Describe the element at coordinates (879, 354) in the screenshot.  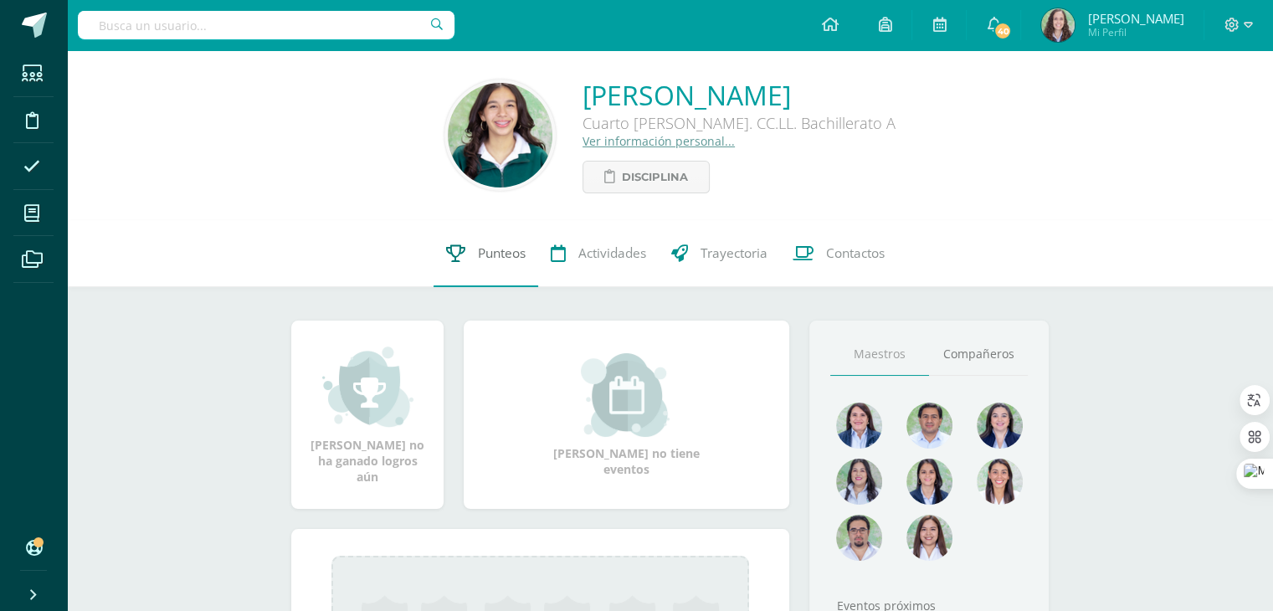
I see `a: Maestros` at that location.